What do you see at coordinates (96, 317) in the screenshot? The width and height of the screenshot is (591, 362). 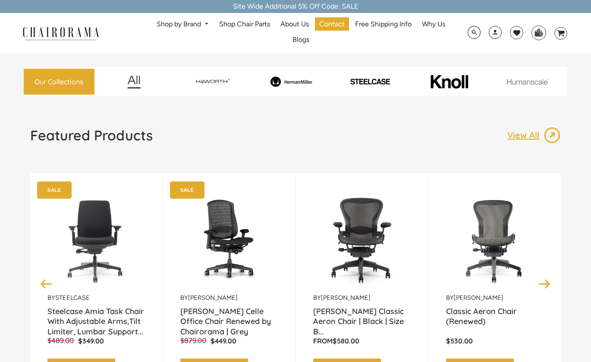 I see `a: Steelcase Amia Task Chair With Adjustable Arms,Tilt Limiter, Lumbar Support...` at bounding box center [96, 317].